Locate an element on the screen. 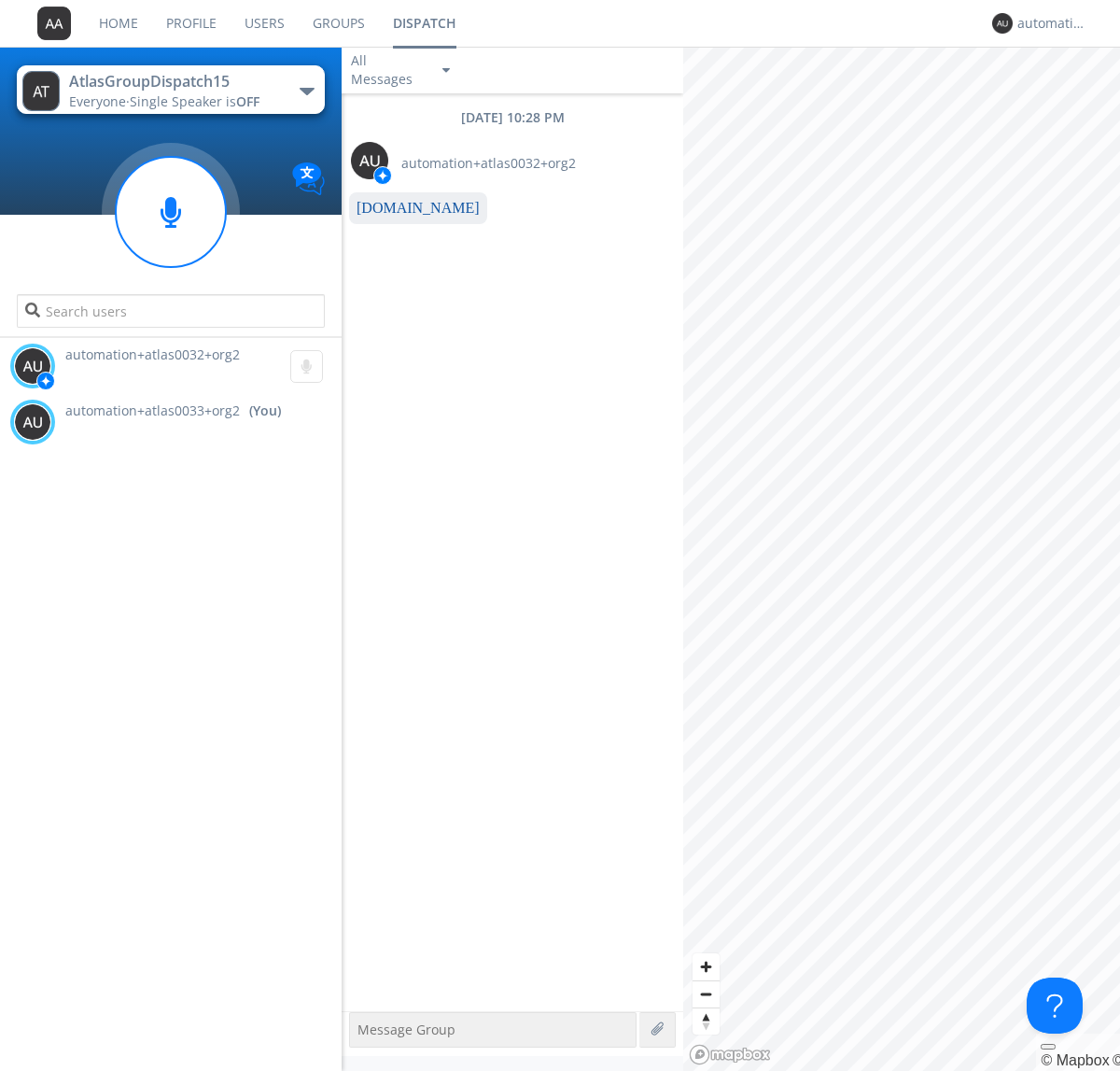  button: Zoom out is located at coordinates (706, 993).